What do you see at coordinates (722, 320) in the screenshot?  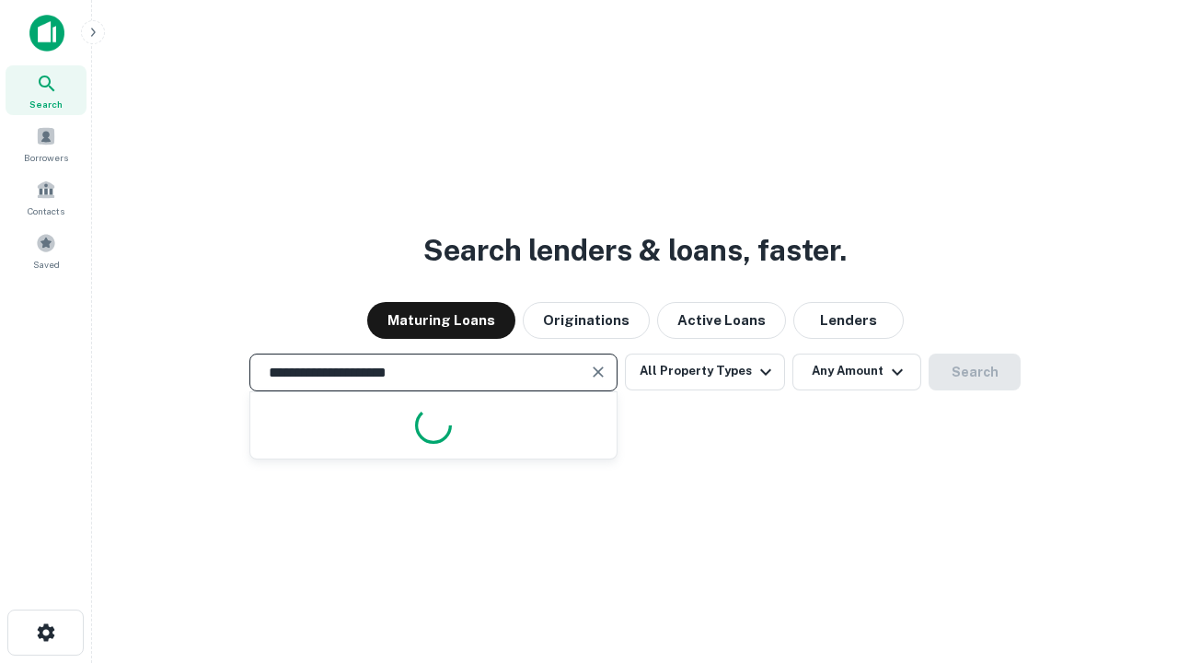 I see `button: Active Loans` at bounding box center [722, 320].